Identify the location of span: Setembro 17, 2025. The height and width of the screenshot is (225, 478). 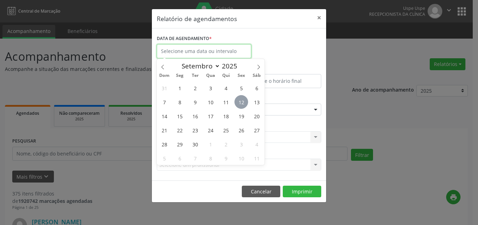
(211, 116).